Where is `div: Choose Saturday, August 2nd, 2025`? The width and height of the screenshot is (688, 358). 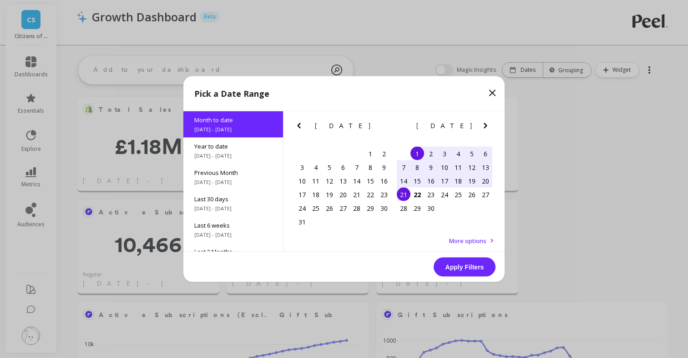
div: Choose Saturday, August 2nd, 2025 is located at coordinates (384, 154).